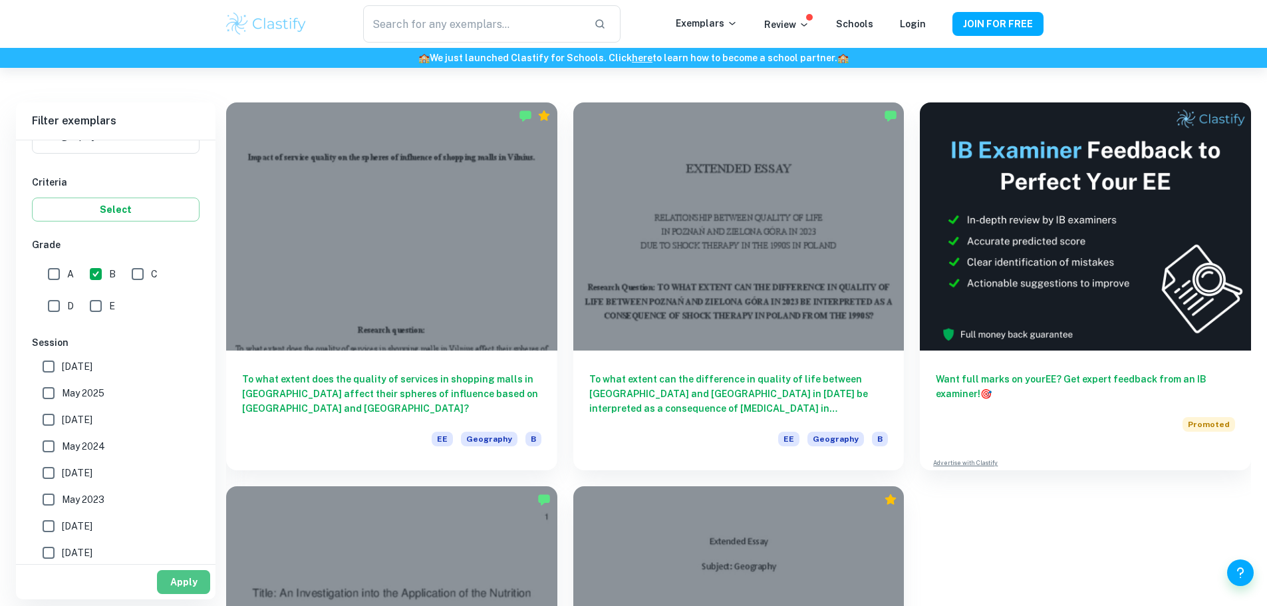 Image resolution: width=1267 pixels, height=606 pixels. I want to click on h6: Want full marks on your EE ? Get expert feedback from an IB examiner!, so click(1085, 386).